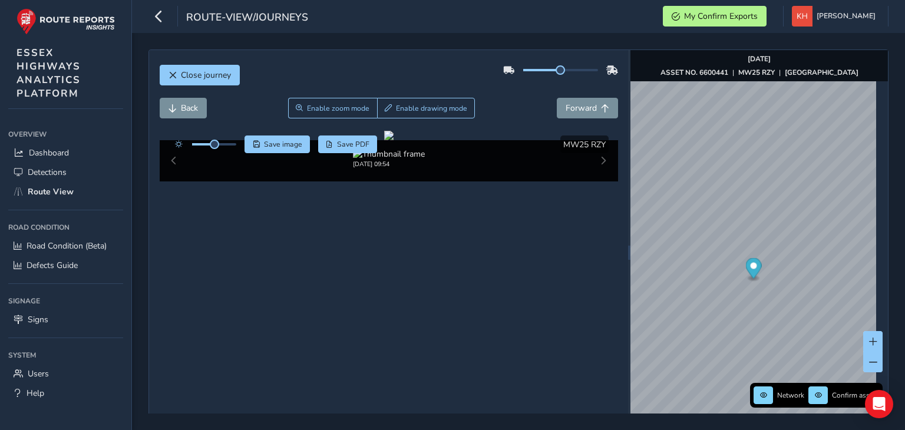  What do you see at coordinates (49, 153) in the screenshot?
I see `span: Dashboard` at bounding box center [49, 153].